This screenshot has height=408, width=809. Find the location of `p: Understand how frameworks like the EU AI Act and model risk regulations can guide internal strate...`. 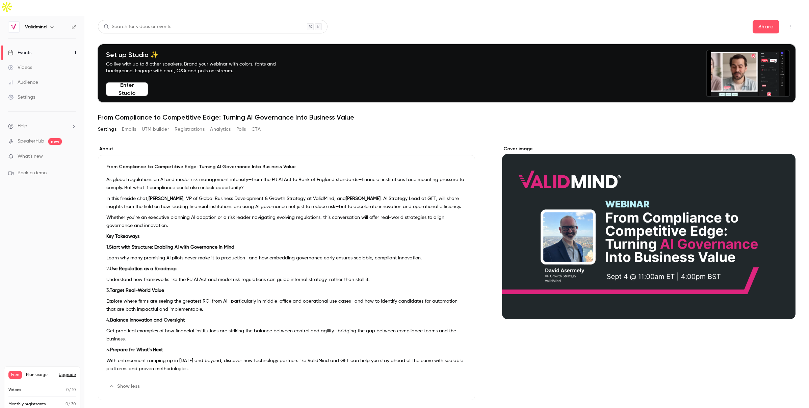

p: Understand how frameworks like the EU AI Act and model risk regulations can guide internal strate... is located at coordinates (286, 280).